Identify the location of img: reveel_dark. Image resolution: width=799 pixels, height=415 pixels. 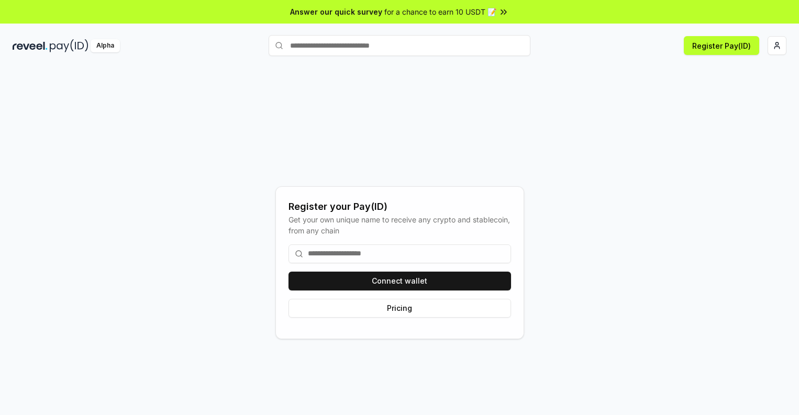
(30, 46).